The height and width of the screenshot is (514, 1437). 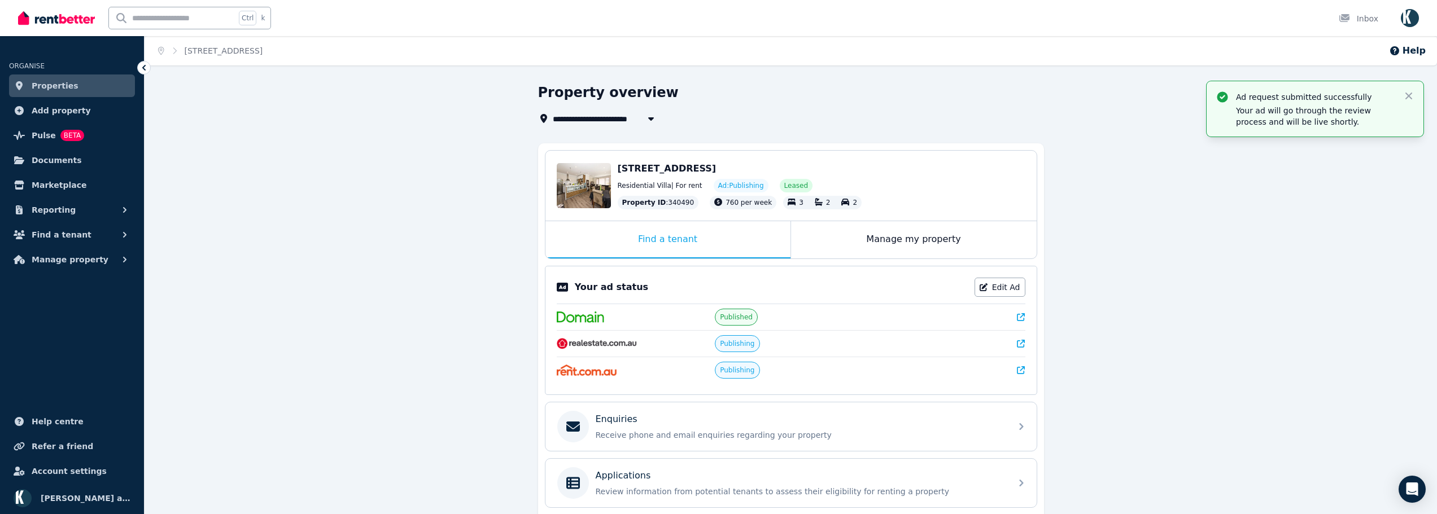 I want to click on span: Pulse, so click(x=43, y=135).